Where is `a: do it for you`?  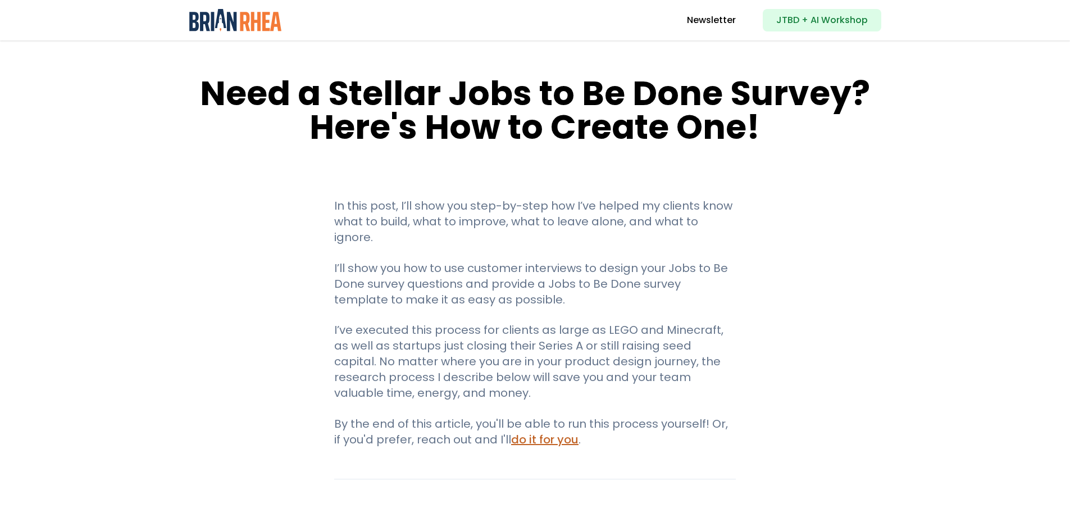
a: do it for you is located at coordinates (545, 439).